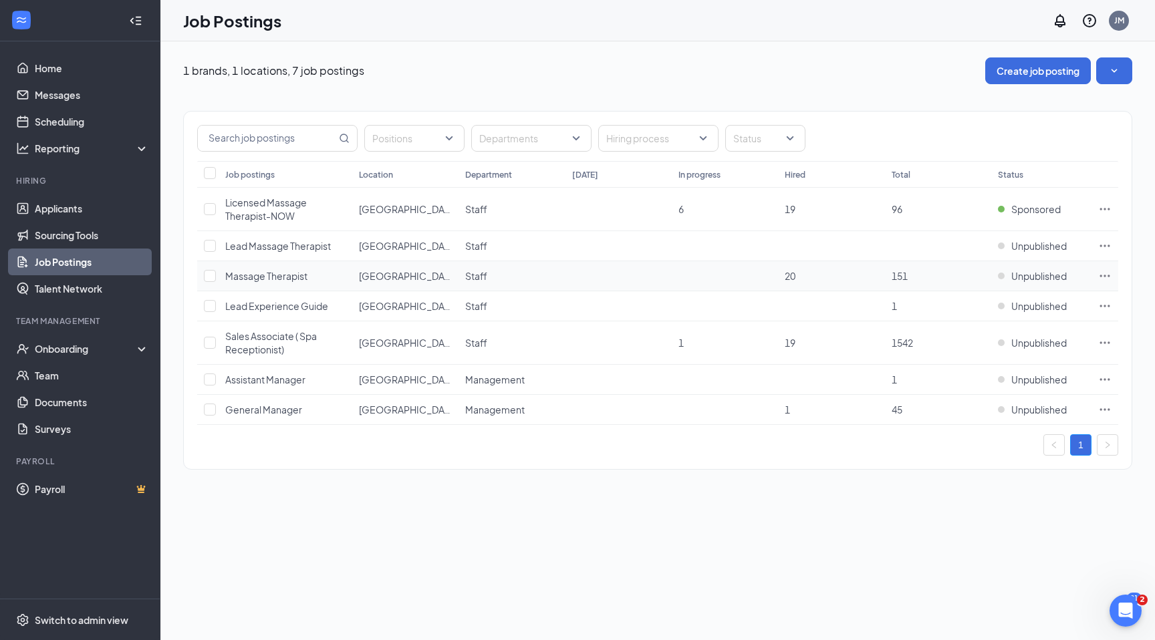  Describe the element at coordinates (21, 20) in the screenshot. I see `svg: WorkstreamLogo` at that location.